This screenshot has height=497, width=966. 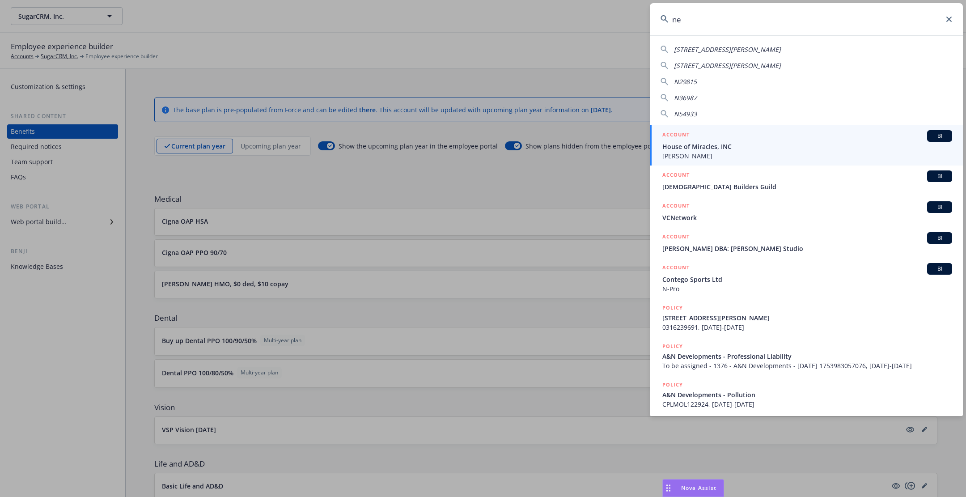 What do you see at coordinates (807, 217) in the screenshot?
I see `span: VCNetwork` at bounding box center [807, 217].